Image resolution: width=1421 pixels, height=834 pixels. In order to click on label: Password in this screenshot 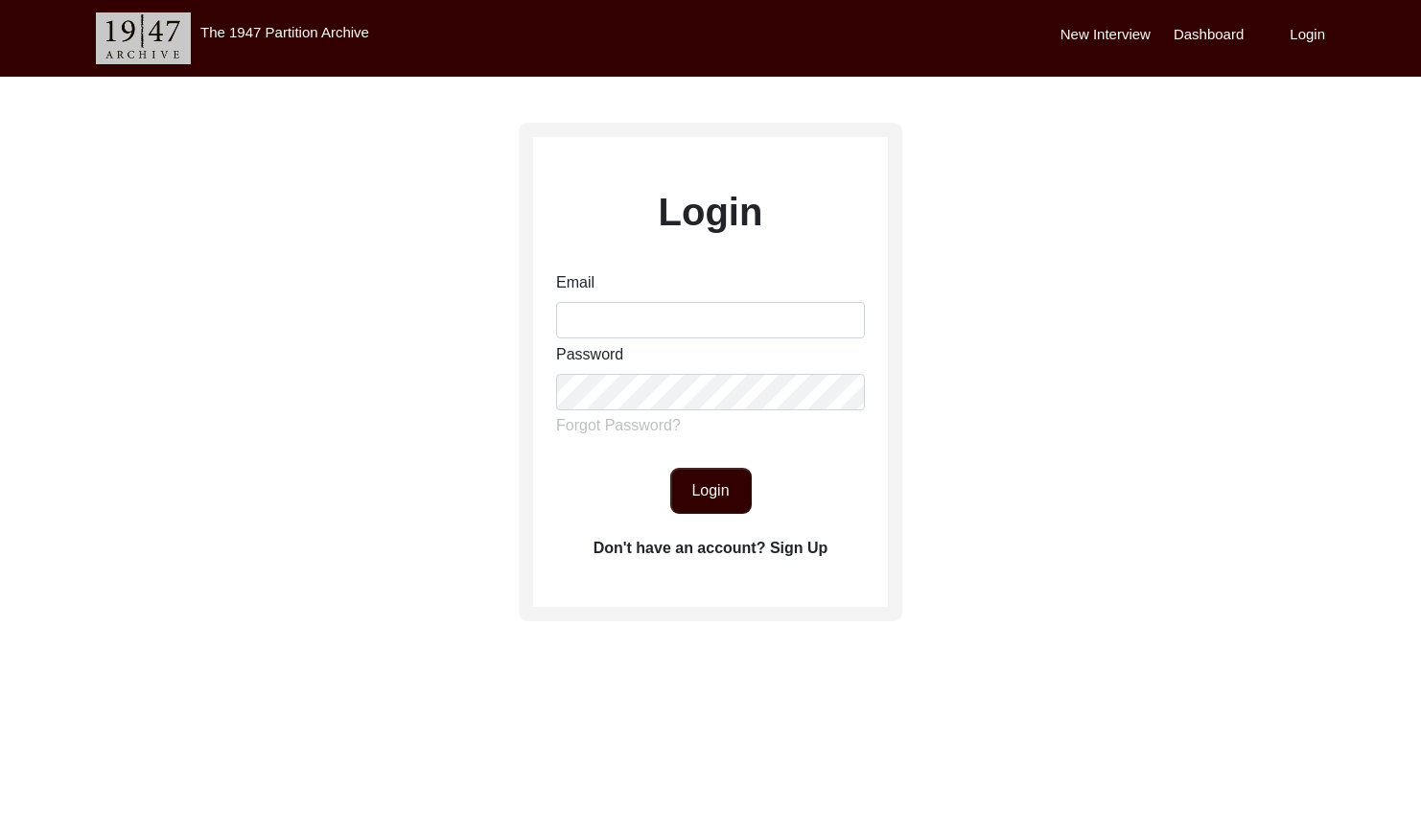, I will do `click(590, 355)`.